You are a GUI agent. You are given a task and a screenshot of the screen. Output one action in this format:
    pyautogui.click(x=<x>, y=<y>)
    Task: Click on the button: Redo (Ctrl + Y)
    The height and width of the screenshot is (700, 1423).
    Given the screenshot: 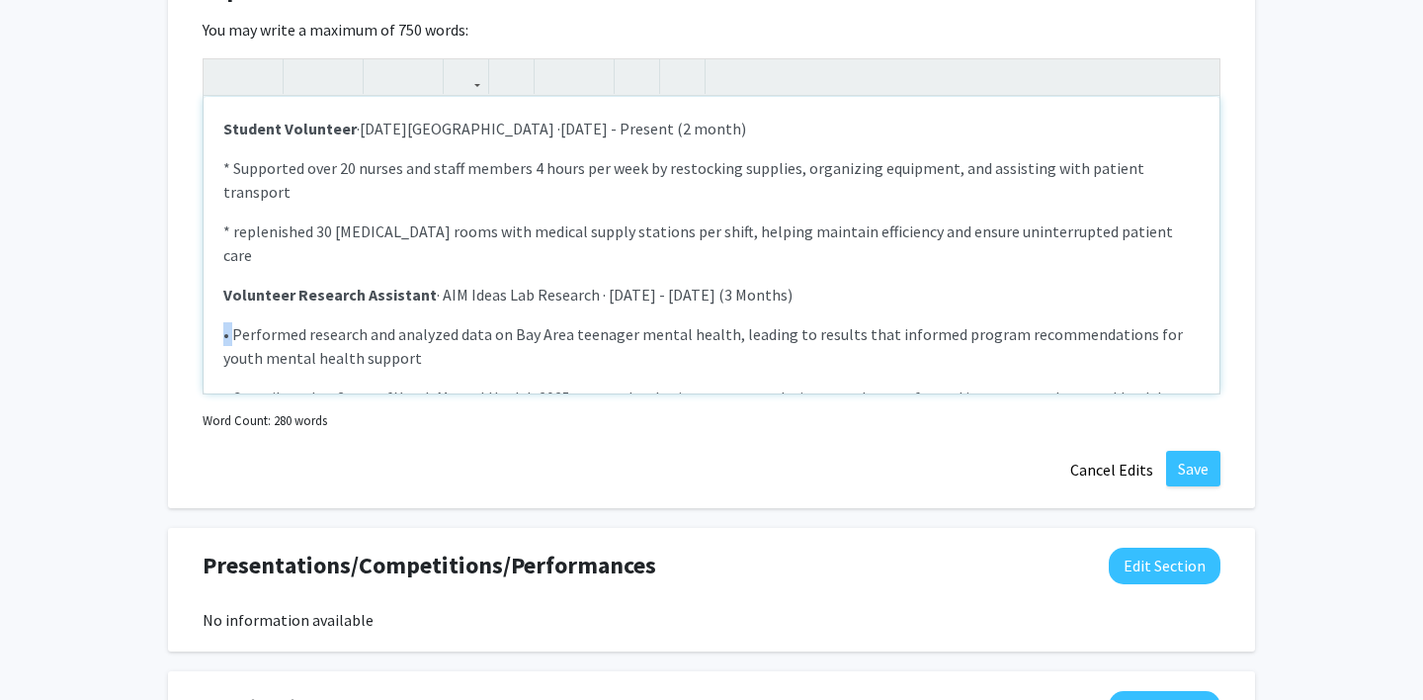 What is the action you would take?
    pyautogui.click(x=260, y=76)
    